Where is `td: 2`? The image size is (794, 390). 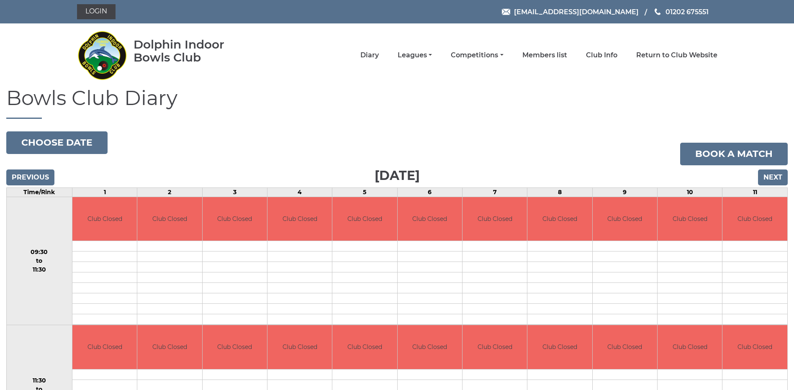
td: 2 is located at coordinates (170, 192).